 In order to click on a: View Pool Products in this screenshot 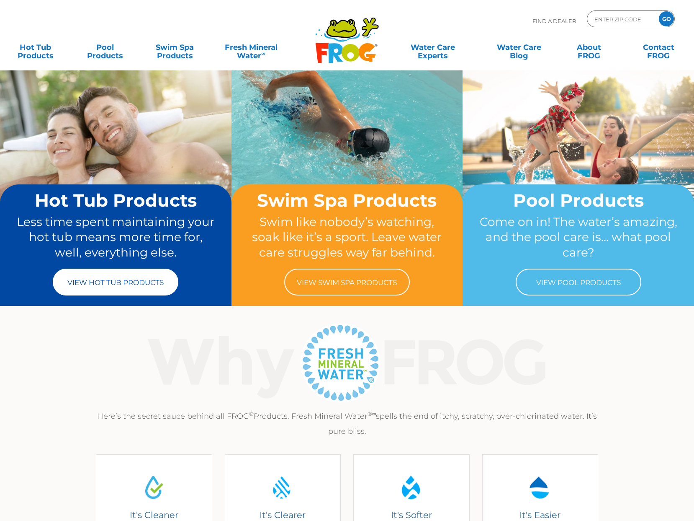, I will do `click(579, 282)`.